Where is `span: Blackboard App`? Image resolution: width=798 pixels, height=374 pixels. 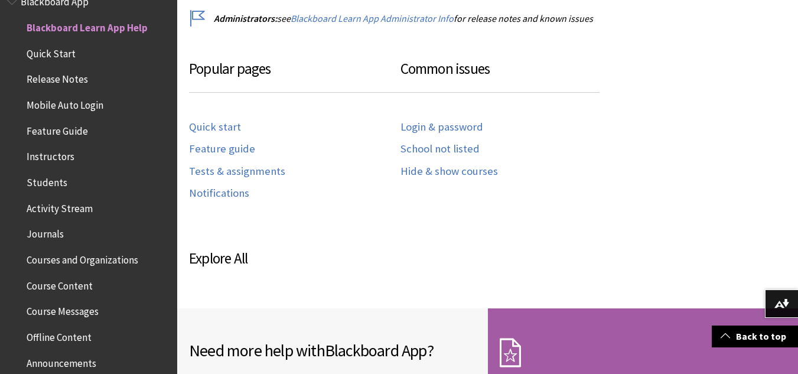
span: Blackboard App is located at coordinates (376, 350).